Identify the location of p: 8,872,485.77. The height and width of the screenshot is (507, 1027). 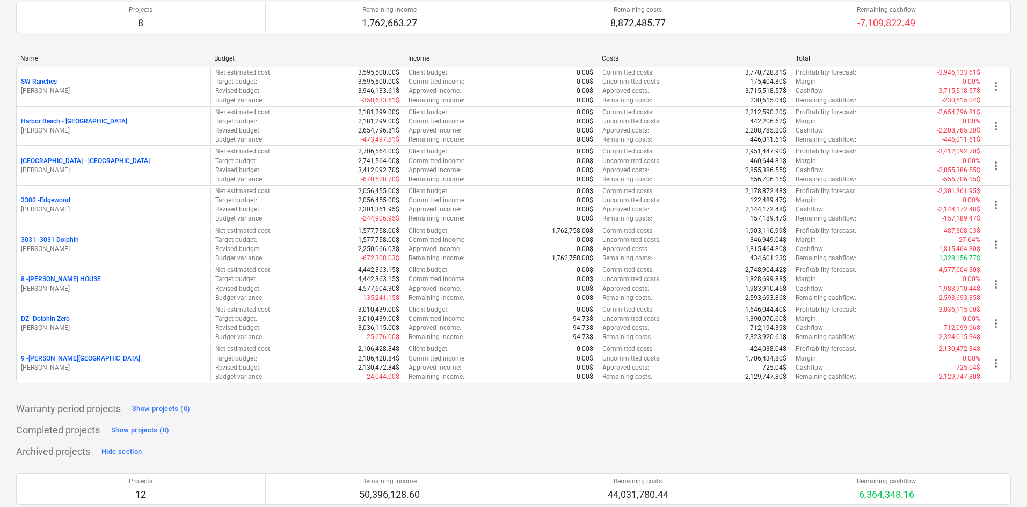
(638, 23).